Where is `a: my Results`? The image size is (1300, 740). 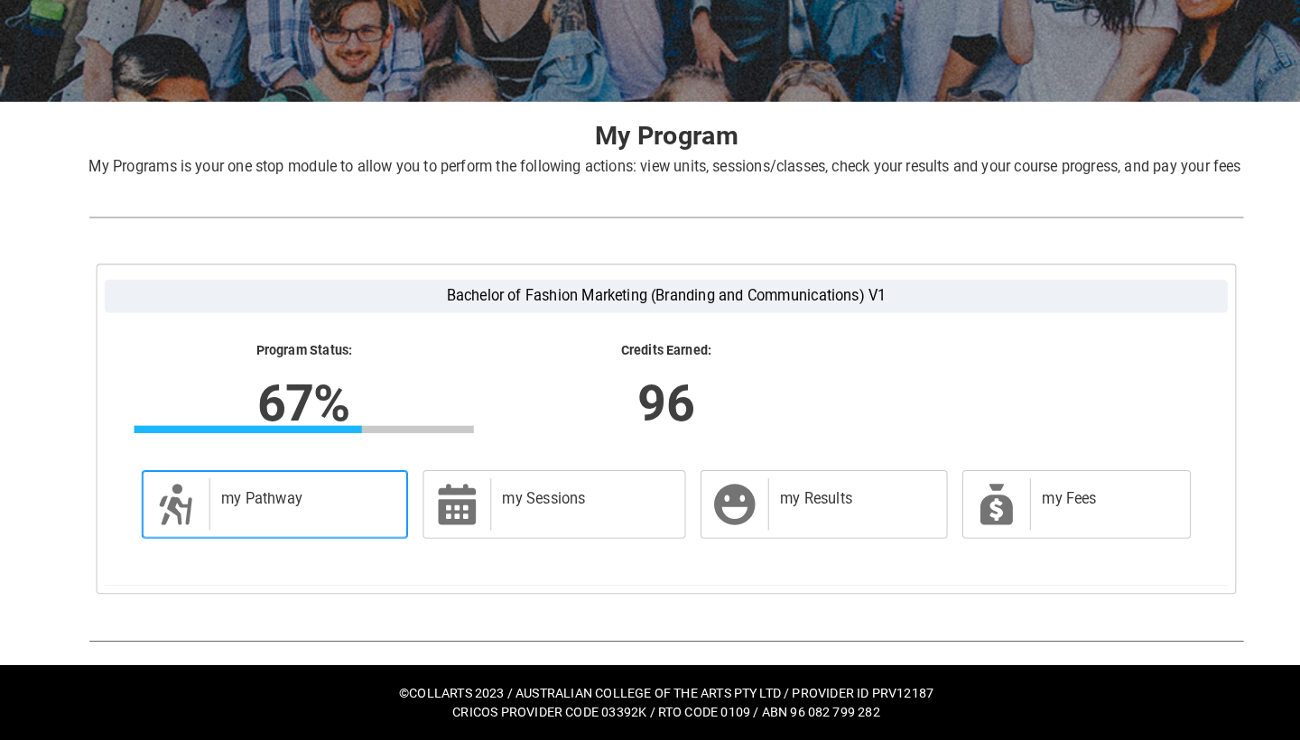 a: my Results is located at coordinates (804, 510).